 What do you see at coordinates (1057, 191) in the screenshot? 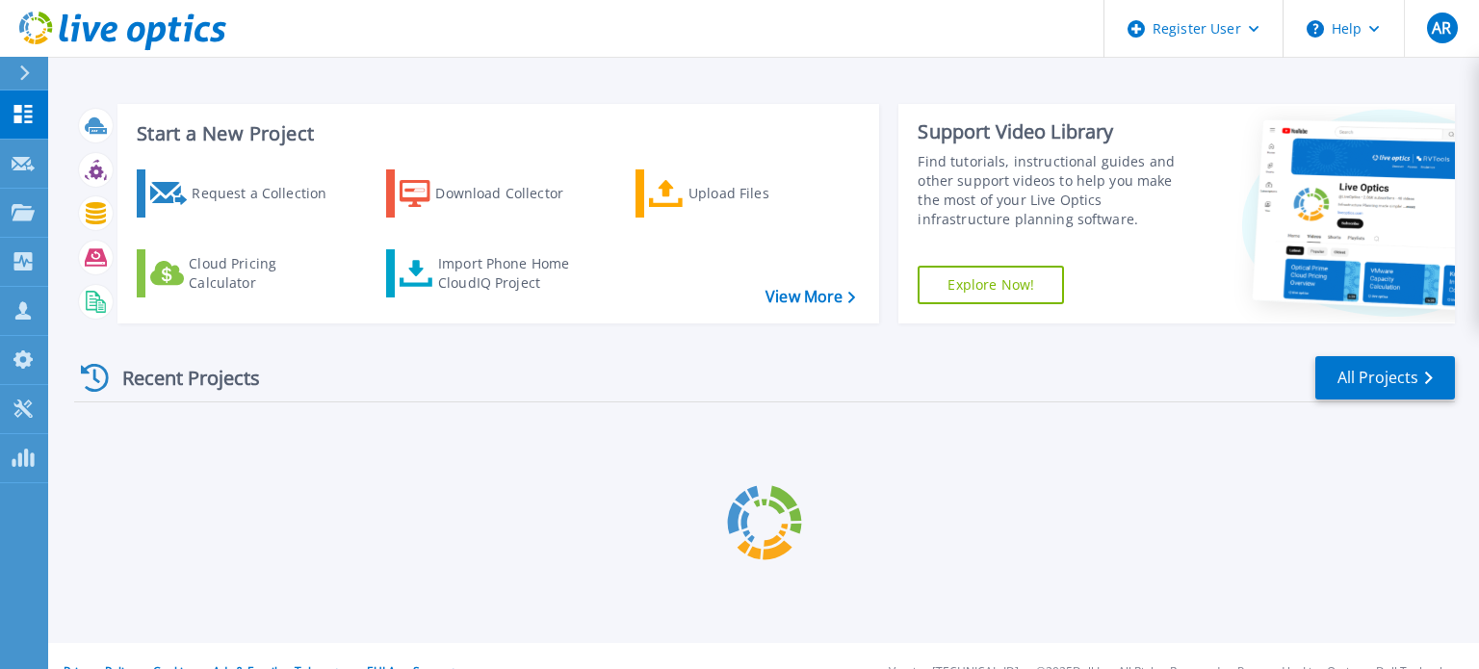
I see `div: Find tutorials, instructional guides and other support videos to help you make the most of your L...` at bounding box center [1057, 191].